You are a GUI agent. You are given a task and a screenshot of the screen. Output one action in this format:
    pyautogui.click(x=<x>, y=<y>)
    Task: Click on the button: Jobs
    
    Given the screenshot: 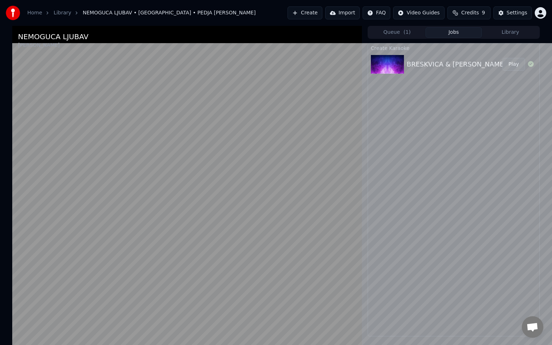 What is the action you would take?
    pyautogui.click(x=454, y=32)
    